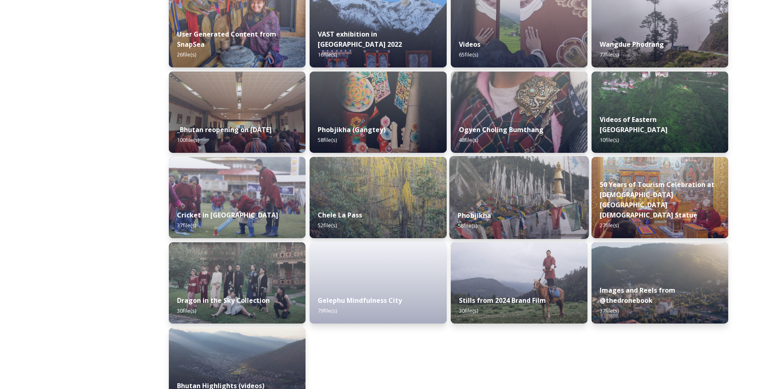 The width and height of the screenshot is (775, 389). Describe the element at coordinates (340, 215) in the screenshot. I see `strong: Chele La Pass` at that location.